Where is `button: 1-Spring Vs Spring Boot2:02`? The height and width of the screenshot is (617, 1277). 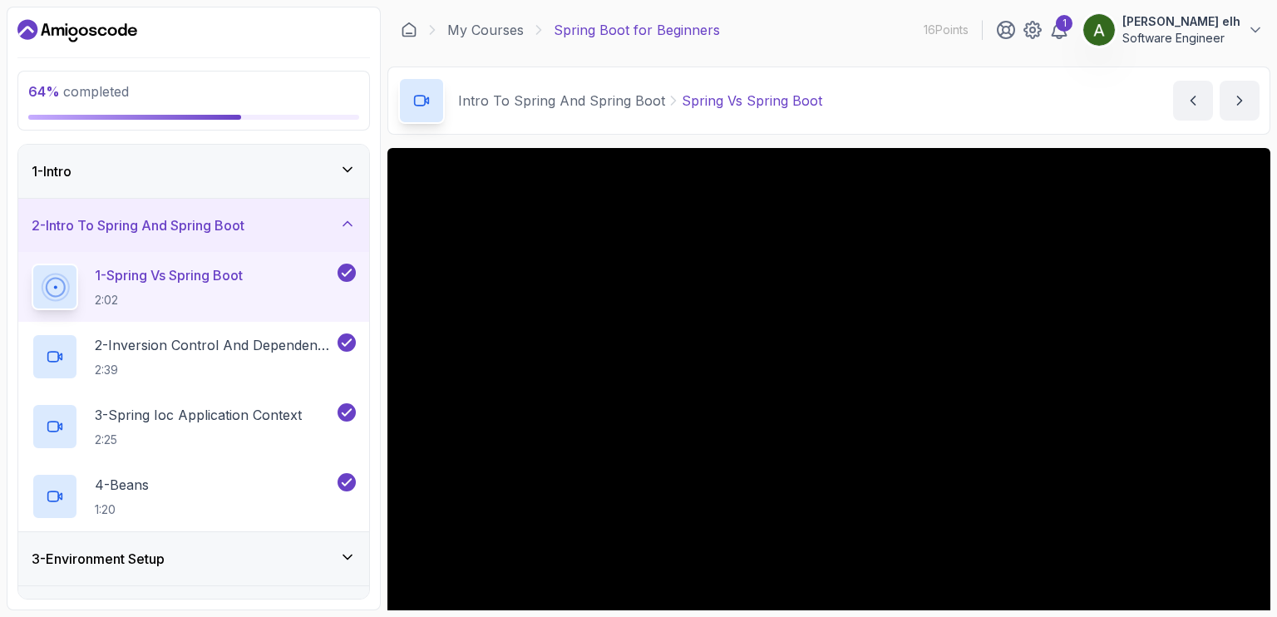
button: 1-Spring Vs Spring Boot2:02 is located at coordinates (194, 287).